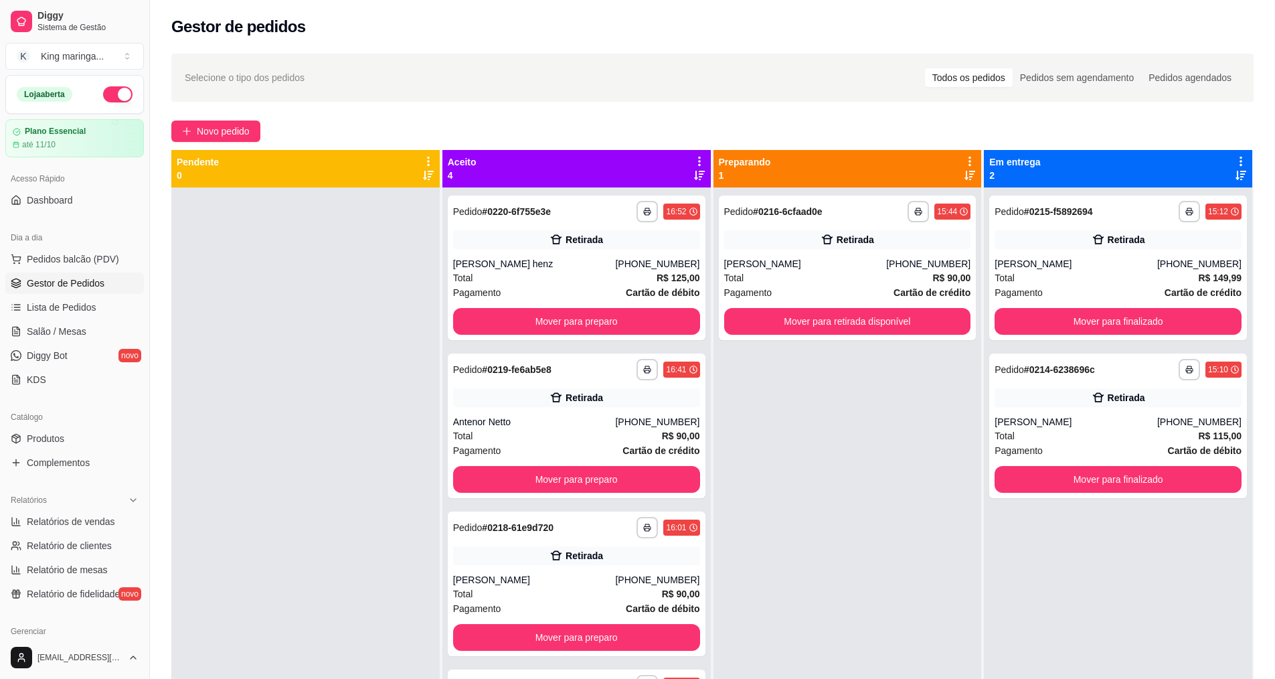  I want to click on button: Select a team, so click(74, 56).